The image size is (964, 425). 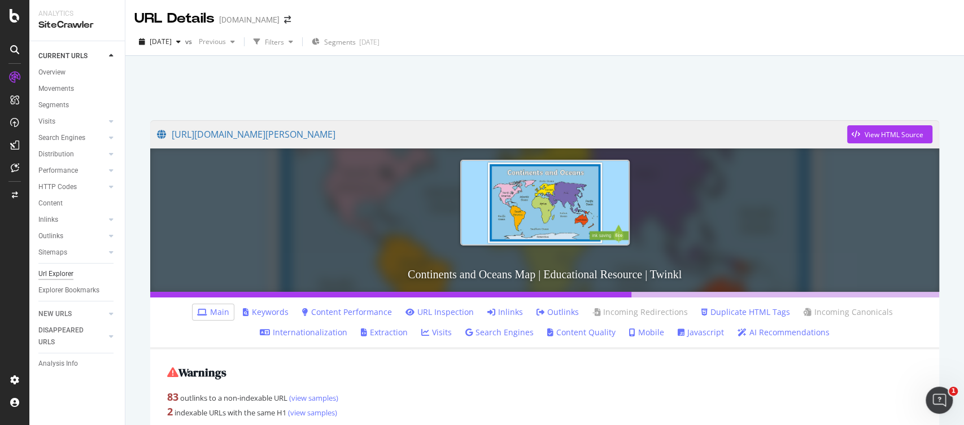 What do you see at coordinates (72, 171) in the screenshot?
I see `a: Performance` at bounding box center [72, 171].